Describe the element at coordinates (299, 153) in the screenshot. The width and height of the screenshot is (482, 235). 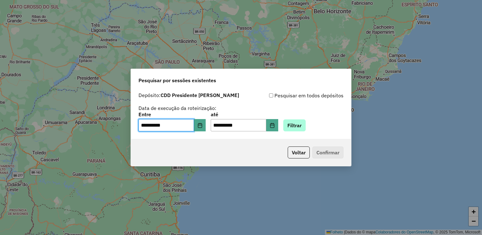
I see `button: Voltar` at that location.